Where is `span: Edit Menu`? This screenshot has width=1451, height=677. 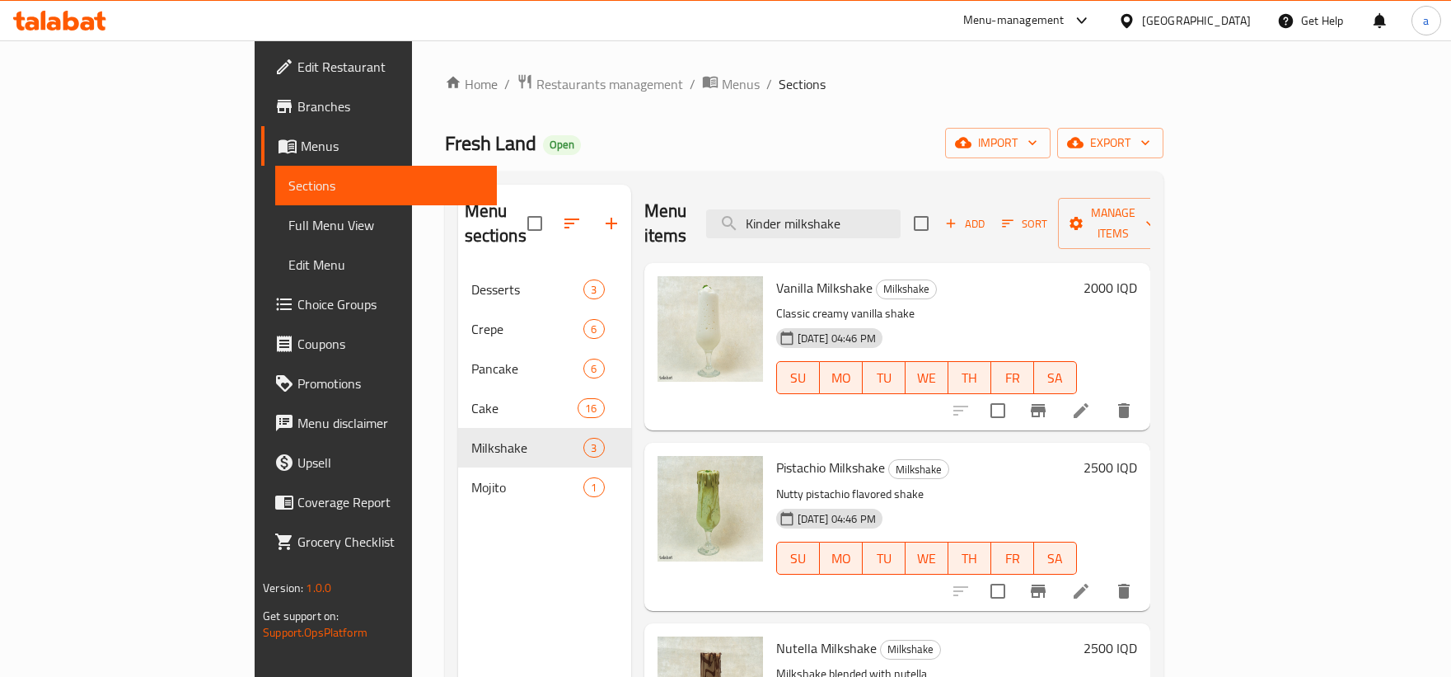 span: Edit Menu is located at coordinates (386, 265).